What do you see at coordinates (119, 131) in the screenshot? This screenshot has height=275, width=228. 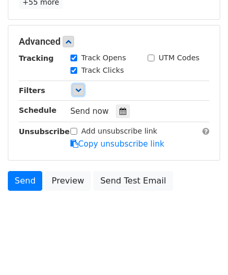 I see `label: Add unsubscribe link` at bounding box center [119, 131].